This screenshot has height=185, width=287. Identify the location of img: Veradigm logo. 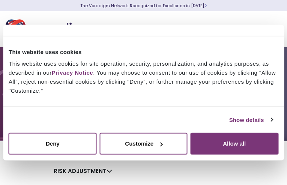
(51, 29).